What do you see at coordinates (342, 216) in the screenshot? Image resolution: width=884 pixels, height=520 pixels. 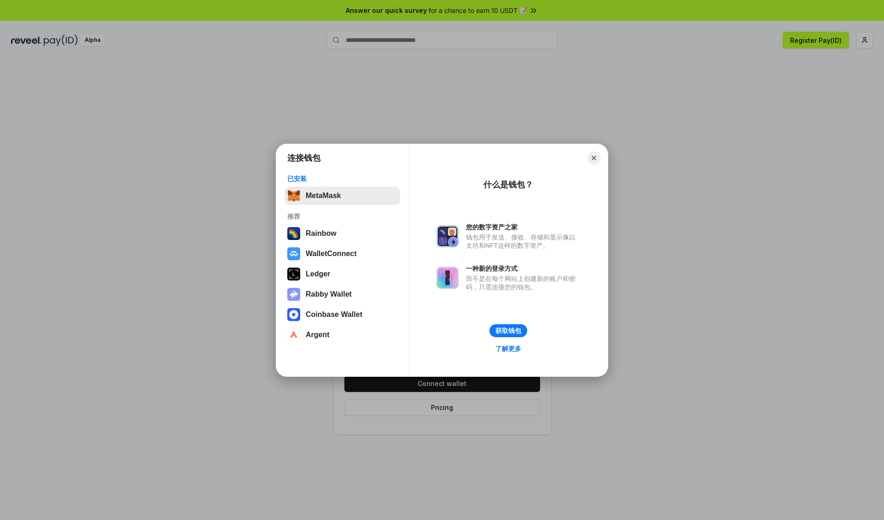 I see `div: 推荐` at bounding box center [342, 216].